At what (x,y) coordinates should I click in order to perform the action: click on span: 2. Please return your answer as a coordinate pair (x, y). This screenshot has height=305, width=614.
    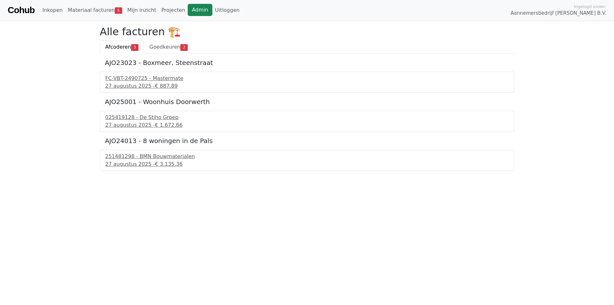
    Looking at the image, I should click on (184, 47).